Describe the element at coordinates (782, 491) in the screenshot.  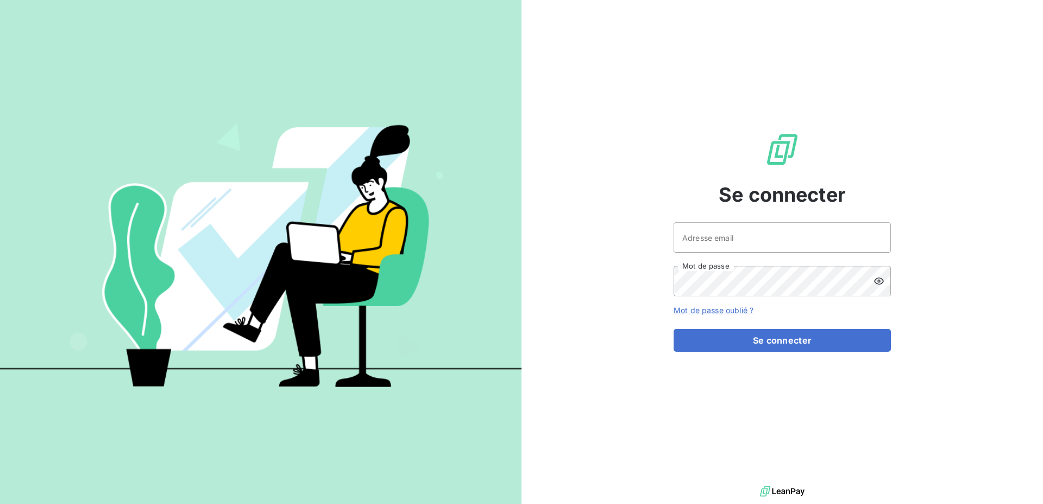
I see `img: logo` at that location.